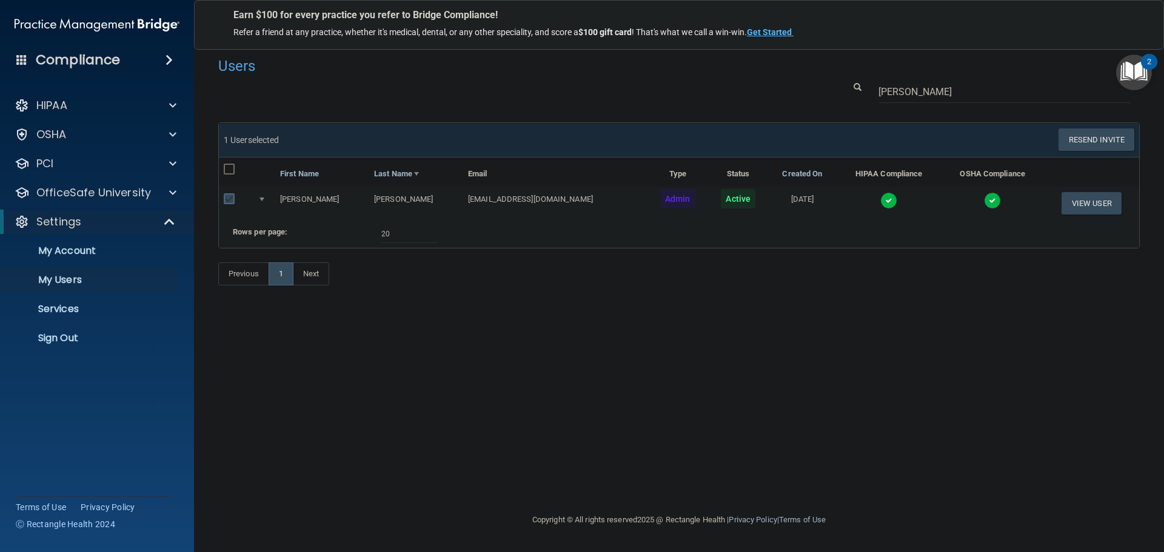 The width and height of the screenshot is (1164, 552). What do you see at coordinates (406, 32) in the screenshot?
I see `span: Refer a friend at any practice, whether it's medical, dental, or any other speciality, and score a` at bounding box center [406, 32].